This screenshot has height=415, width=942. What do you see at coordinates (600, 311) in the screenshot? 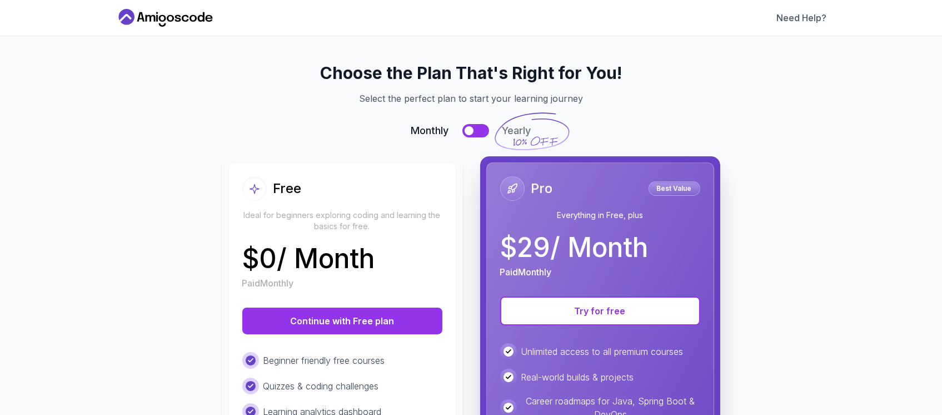
I see `button: Try for free` at bounding box center [600, 311].